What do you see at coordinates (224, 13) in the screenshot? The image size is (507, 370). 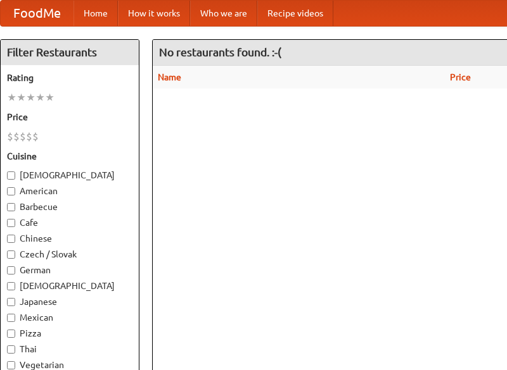 I see `a: Who we are` at bounding box center [224, 13].